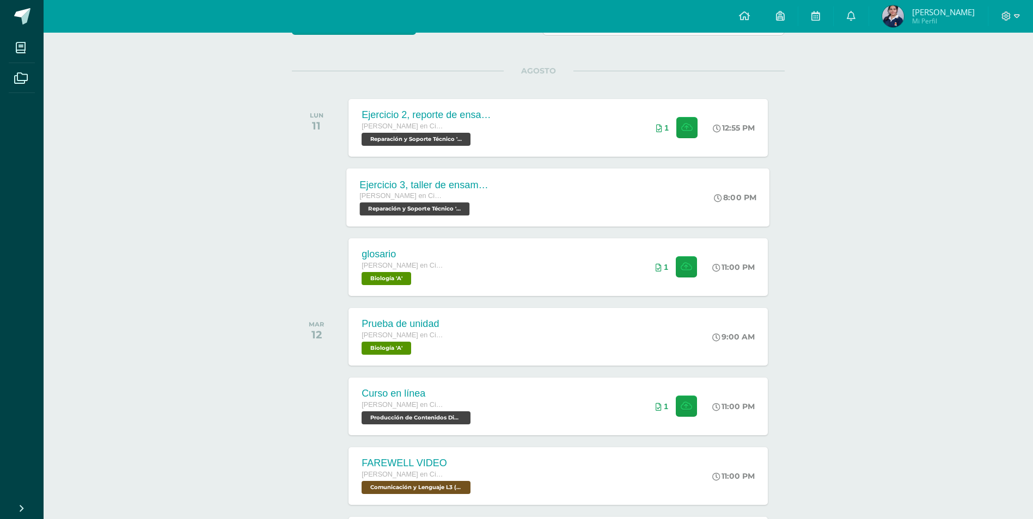 This screenshot has width=1033, height=519. Describe the element at coordinates (316, 115) in the screenshot. I see `div: LUN` at that location.